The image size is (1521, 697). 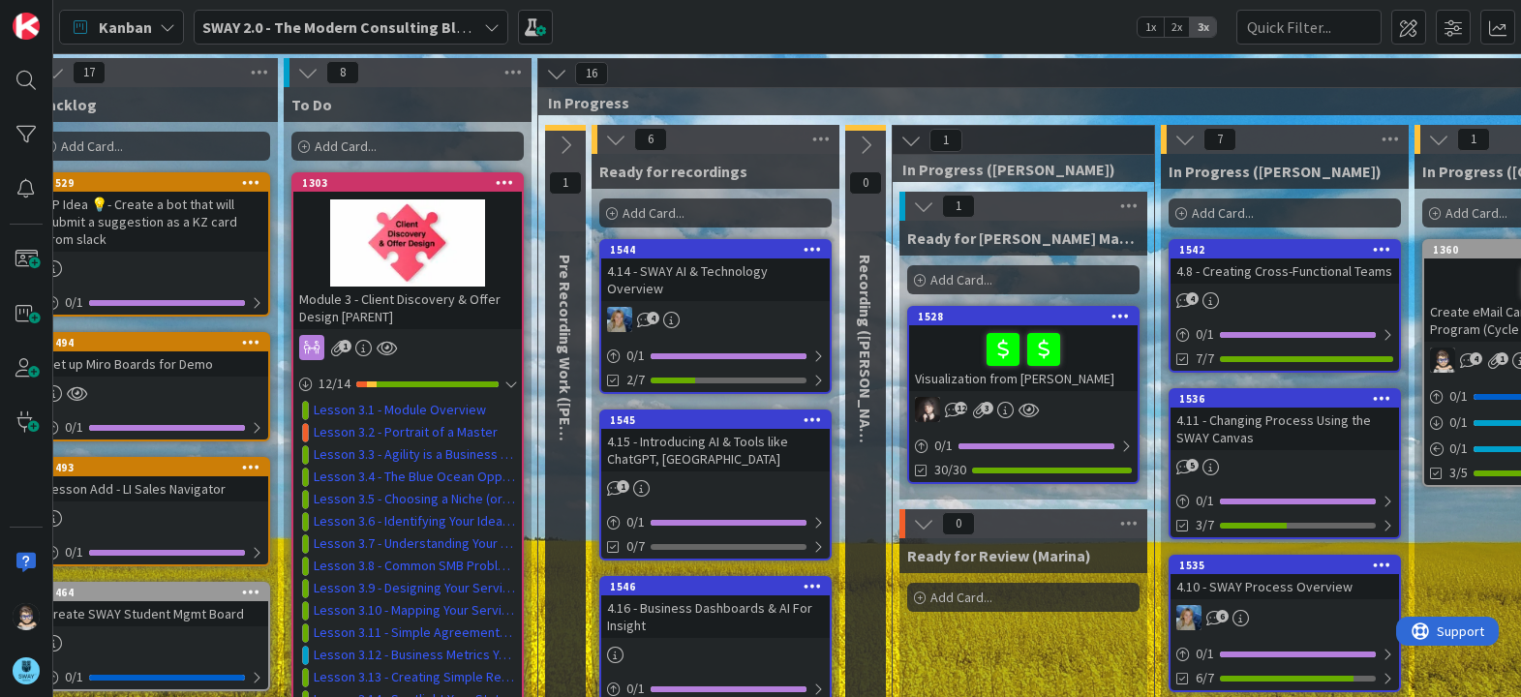 I want to click on a: 15444.14 - SWAY AI & Technology OverviewMA0/12/7, so click(x=716, y=317).